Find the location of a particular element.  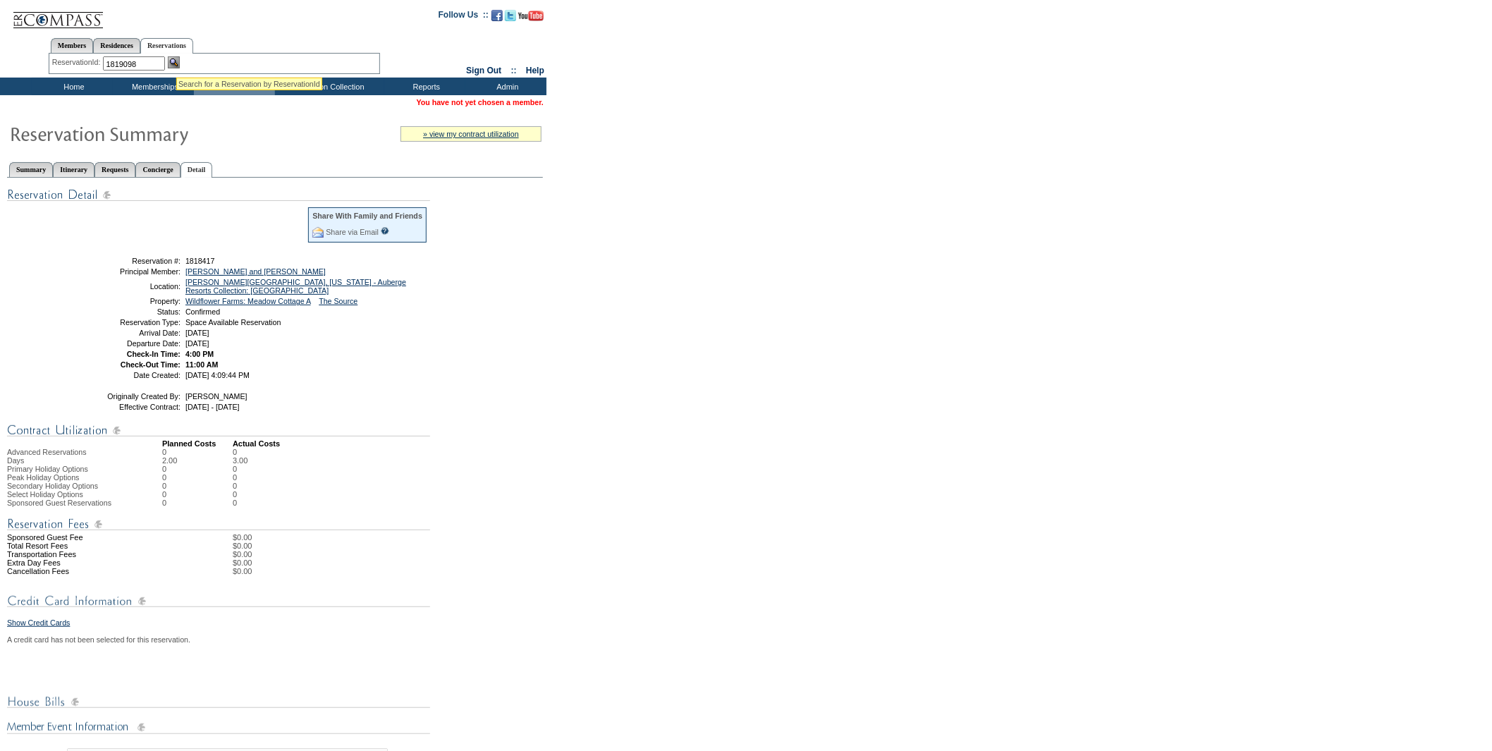

img: House Bills is located at coordinates (219, 702).